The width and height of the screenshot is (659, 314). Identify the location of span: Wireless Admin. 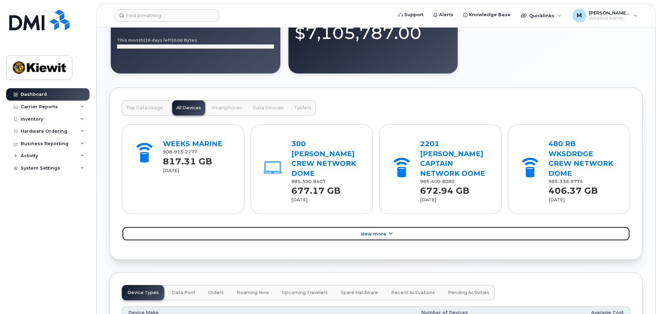
(610, 18).